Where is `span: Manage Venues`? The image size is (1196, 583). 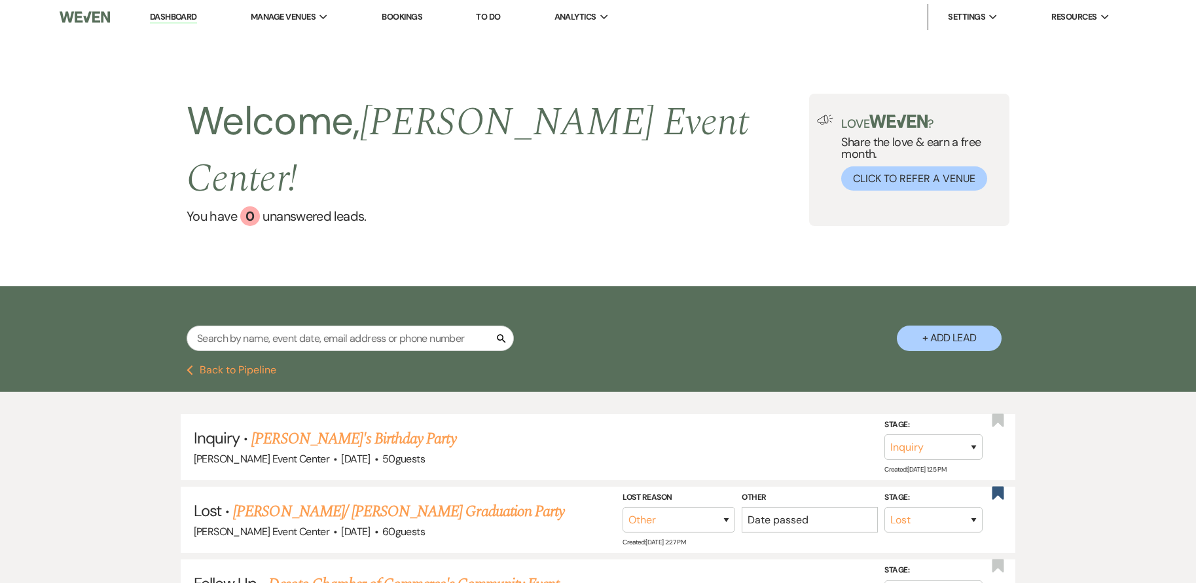
span: Manage Venues is located at coordinates (283, 17).